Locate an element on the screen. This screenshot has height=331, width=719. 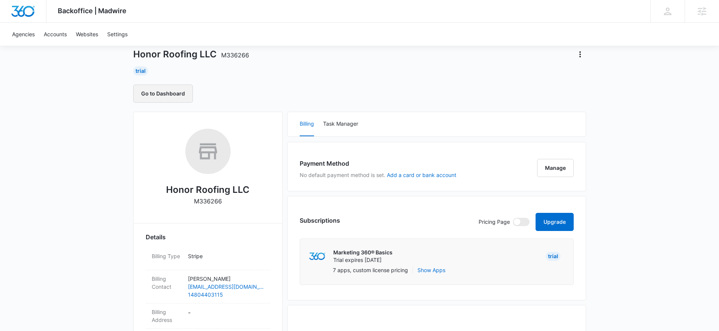
button: Go to Dashboard is located at coordinates (163, 94).